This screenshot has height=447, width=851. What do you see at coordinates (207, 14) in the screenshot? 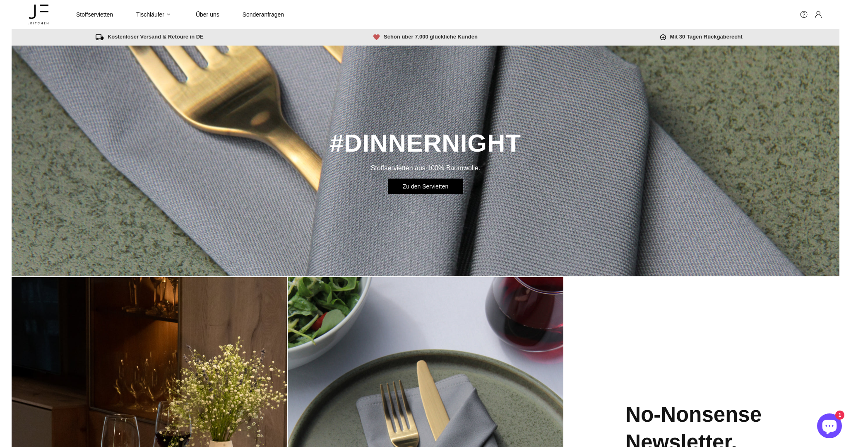
I see `span: Über uns` at bounding box center [207, 14].